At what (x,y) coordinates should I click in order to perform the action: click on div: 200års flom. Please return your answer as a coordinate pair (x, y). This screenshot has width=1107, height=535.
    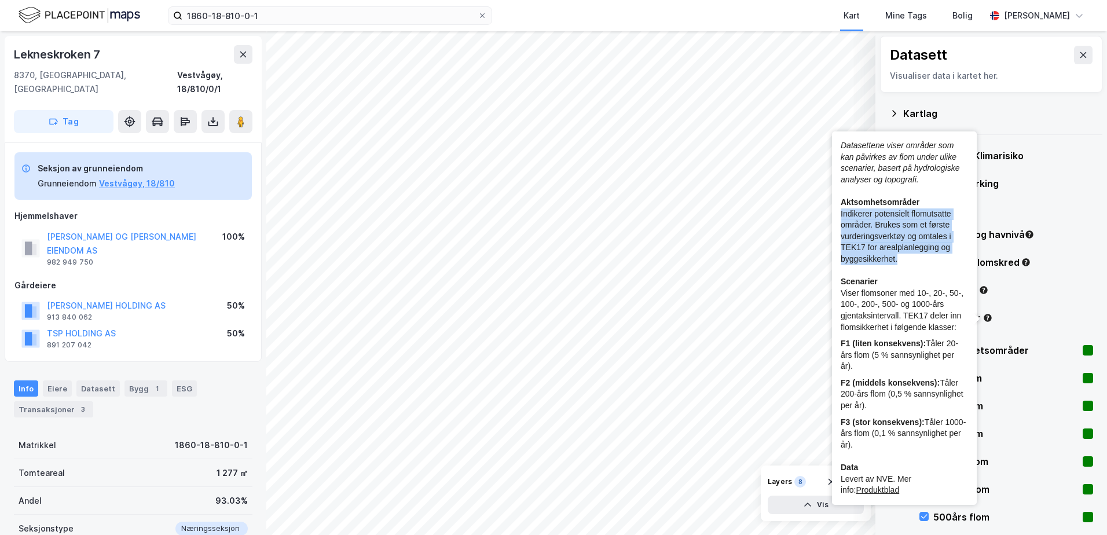
    Looking at the image, I should click on (1006, 489).